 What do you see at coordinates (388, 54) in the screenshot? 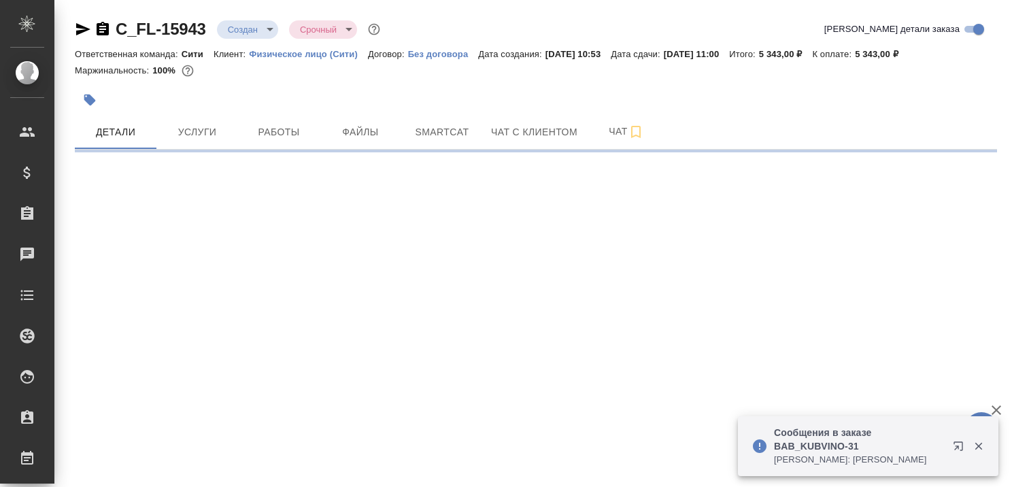
I see `p: Договор:` at bounding box center [388, 54].